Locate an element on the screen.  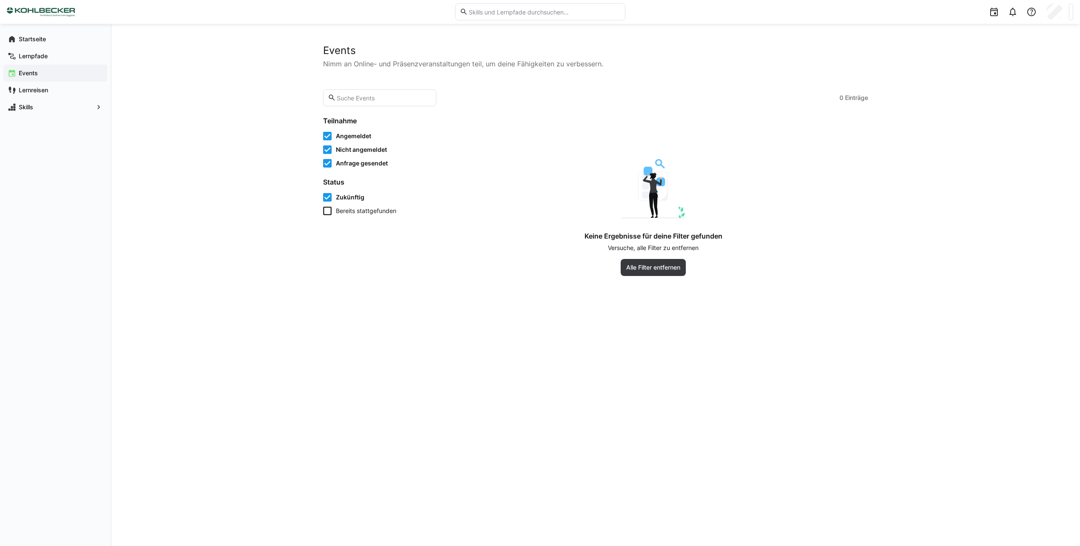
h4: Keine Ergebnisse für deine Filter gefunden is located at coordinates (653, 236).